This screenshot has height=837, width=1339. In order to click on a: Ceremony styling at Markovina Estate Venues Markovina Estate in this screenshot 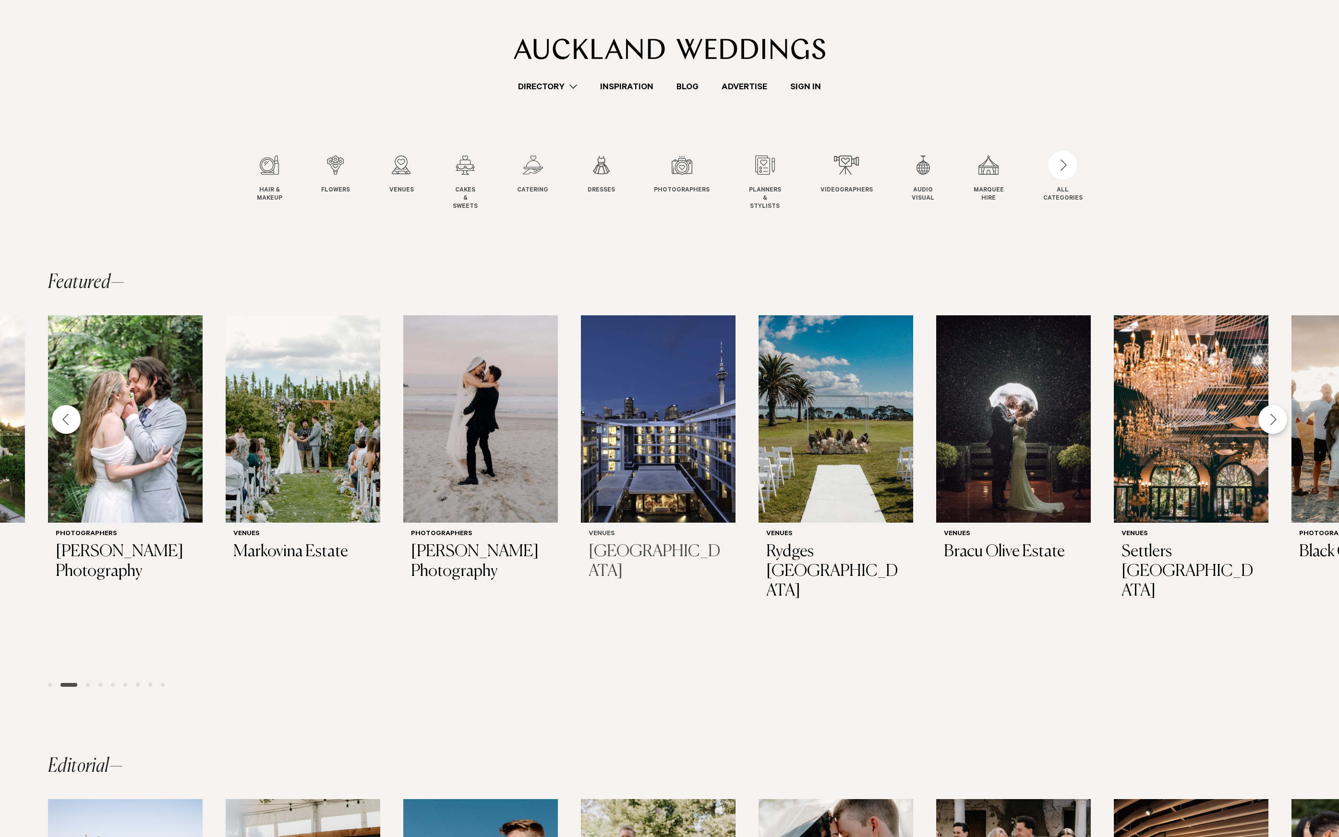, I will do `click(303, 442)`.